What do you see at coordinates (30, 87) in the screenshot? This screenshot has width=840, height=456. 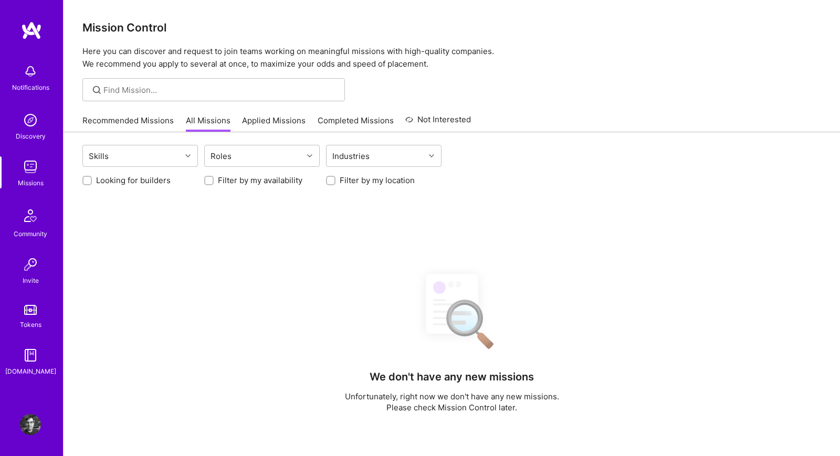 I see `div: Notifications` at bounding box center [30, 87].